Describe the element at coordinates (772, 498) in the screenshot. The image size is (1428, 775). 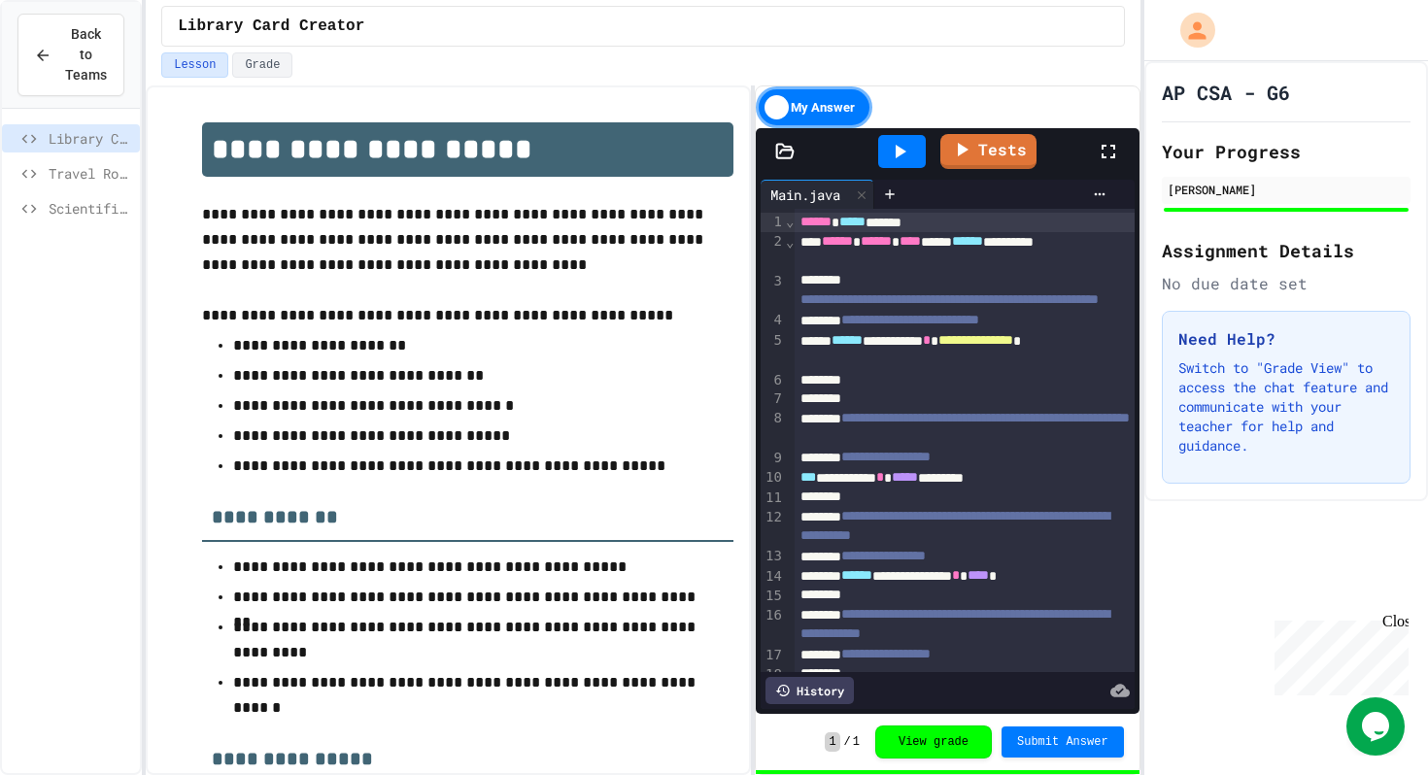
I see `div: 11` at that location.